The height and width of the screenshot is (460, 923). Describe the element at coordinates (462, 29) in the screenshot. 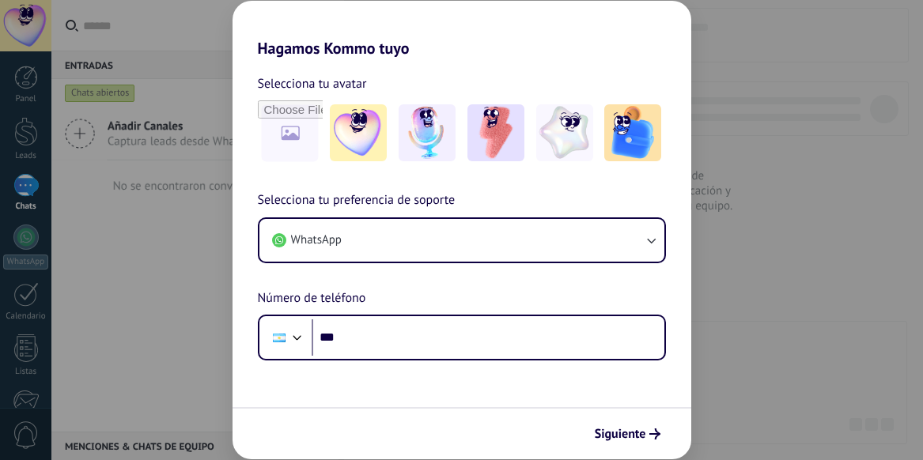

I see `h2: Hagamos Kommo tuyo` at that location.